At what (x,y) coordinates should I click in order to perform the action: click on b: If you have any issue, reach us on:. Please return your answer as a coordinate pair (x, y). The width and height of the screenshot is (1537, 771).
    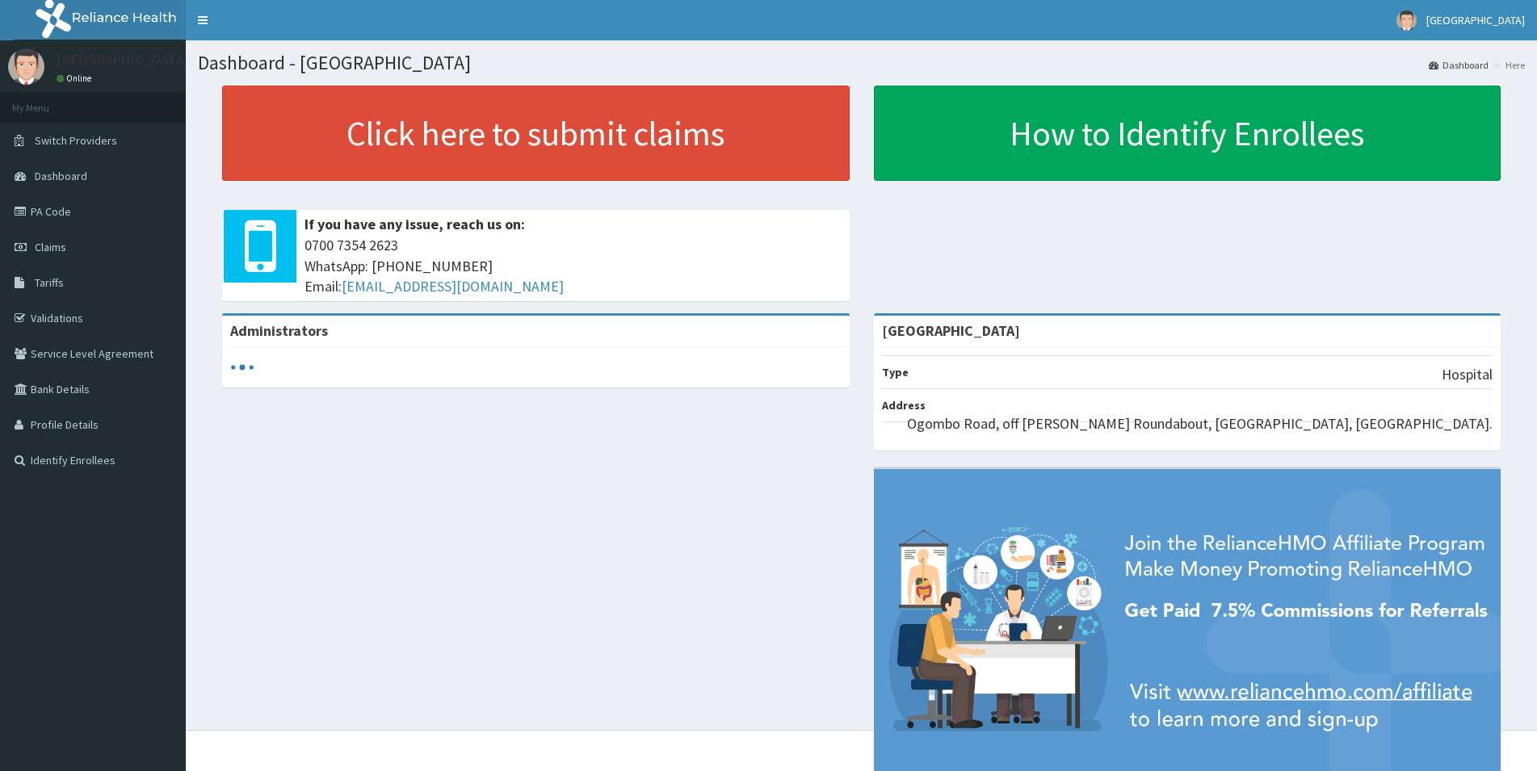
    Looking at the image, I should click on (414, 224).